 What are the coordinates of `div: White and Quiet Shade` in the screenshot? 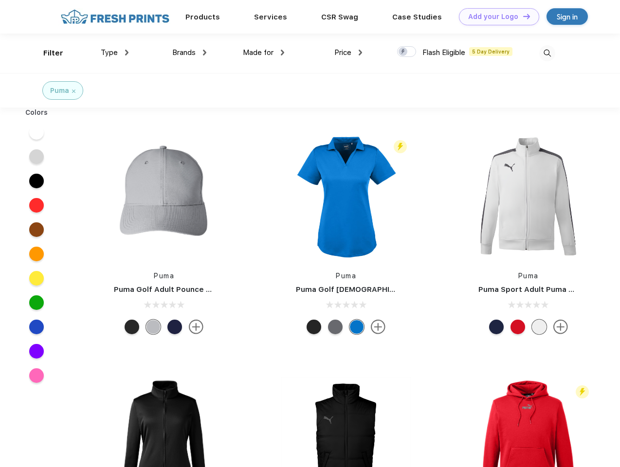 It's located at (539, 327).